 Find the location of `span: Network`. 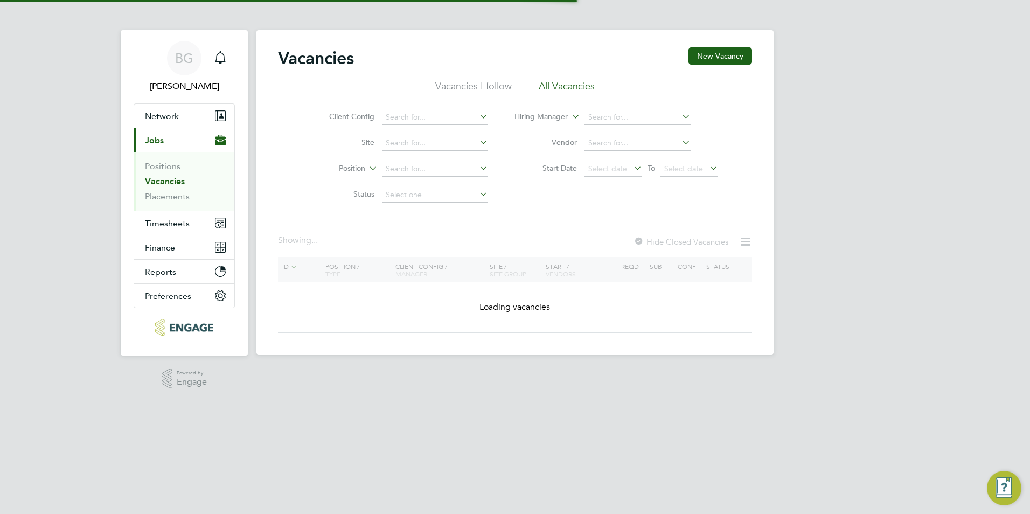

span: Network is located at coordinates (162, 116).